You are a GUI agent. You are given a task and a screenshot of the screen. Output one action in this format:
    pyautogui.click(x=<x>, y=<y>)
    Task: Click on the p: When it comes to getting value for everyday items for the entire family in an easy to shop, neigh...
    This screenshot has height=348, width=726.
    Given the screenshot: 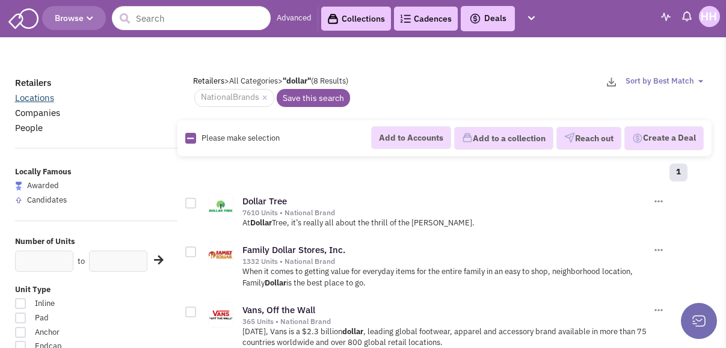 What is the action you would take?
    pyautogui.click(x=454, y=277)
    